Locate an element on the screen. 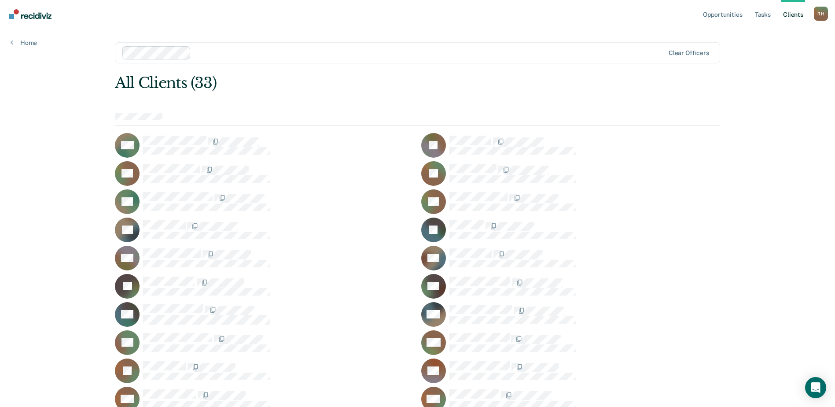 The image size is (835, 407). img: Recidiviz is located at coordinates (30, 14).